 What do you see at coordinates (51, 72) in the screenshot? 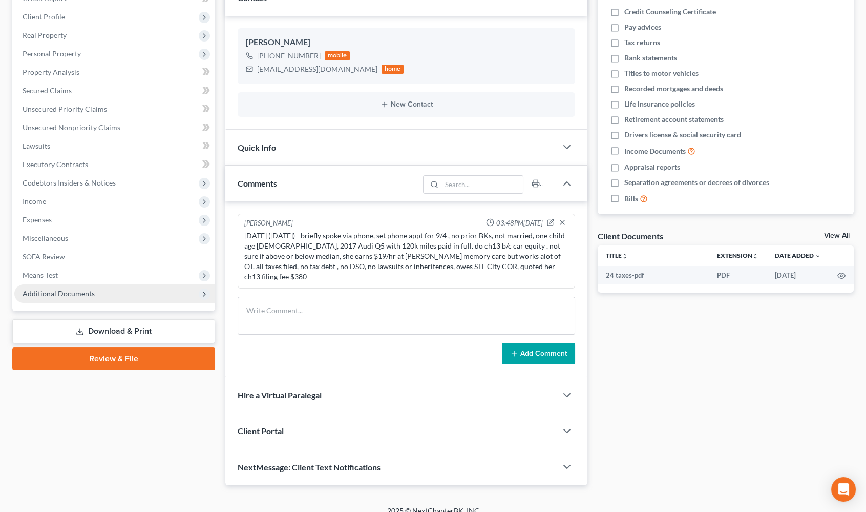
I see `span: Property Analysis` at bounding box center [51, 72].